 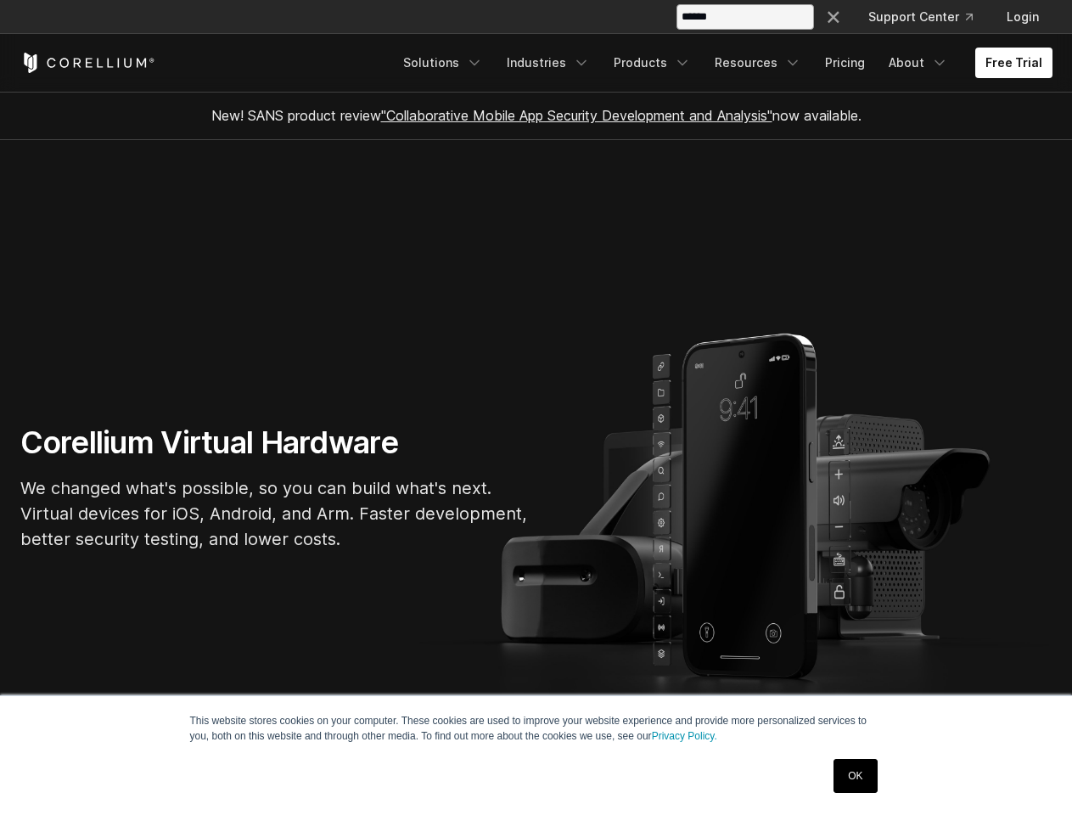 What do you see at coordinates (576, 115) in the screenshot?
I see `a: "Collaborative Mobile App Security Development and Analysis"` at bounding box center [576, 115].